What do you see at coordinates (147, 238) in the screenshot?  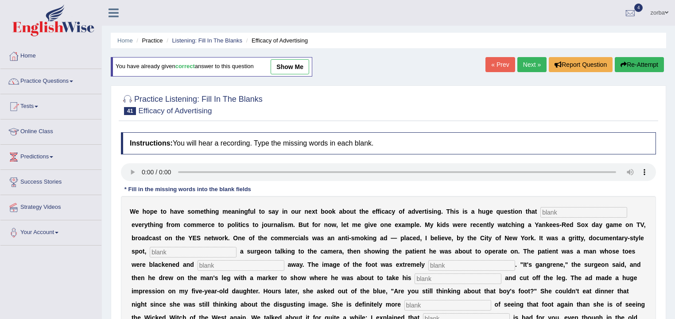 I see `b: d` at bounding box center [147, 238].